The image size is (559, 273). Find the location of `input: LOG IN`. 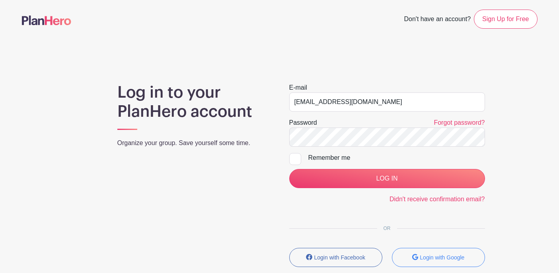

input: LOG IN is located at coordinates (387, 178).